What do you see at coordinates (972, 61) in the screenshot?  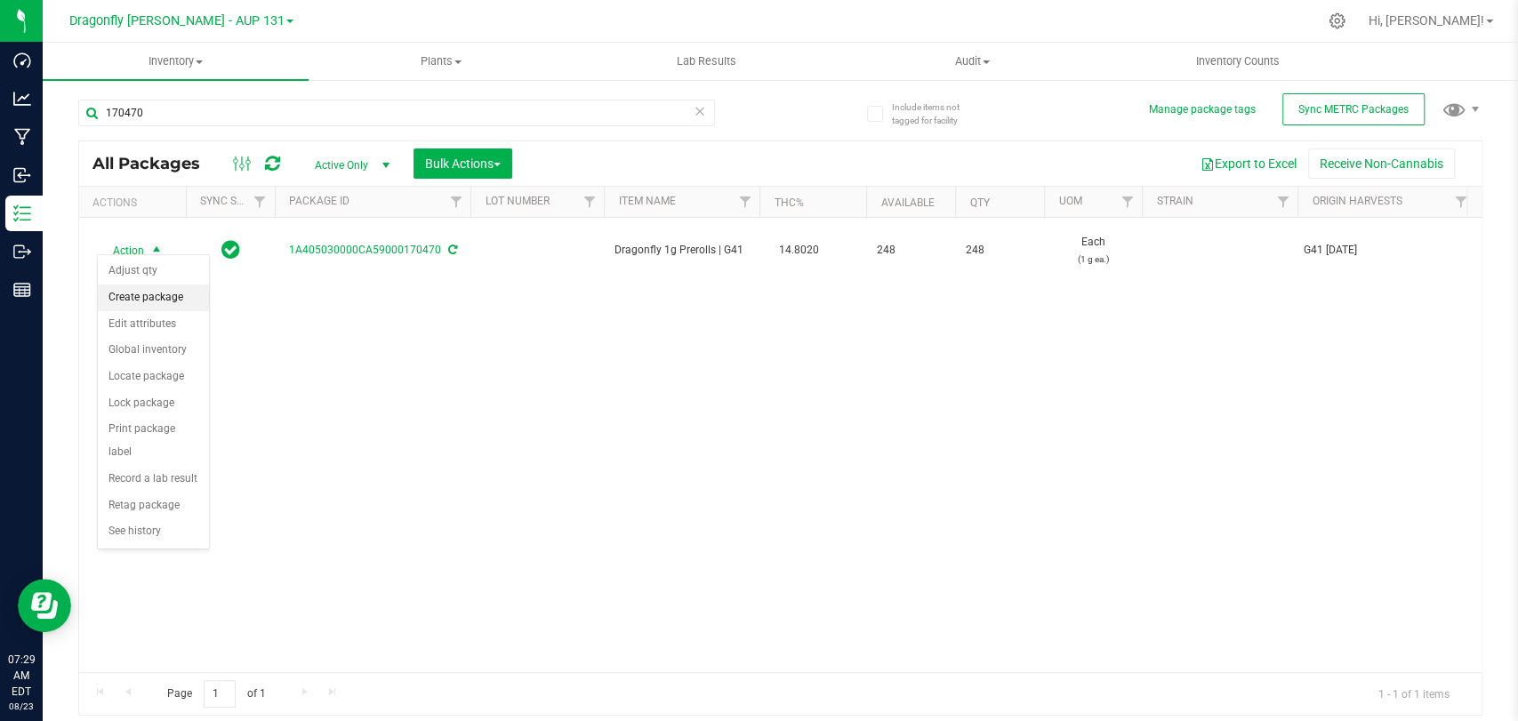 I see `span: Audit` at bounding box center [972, 61].